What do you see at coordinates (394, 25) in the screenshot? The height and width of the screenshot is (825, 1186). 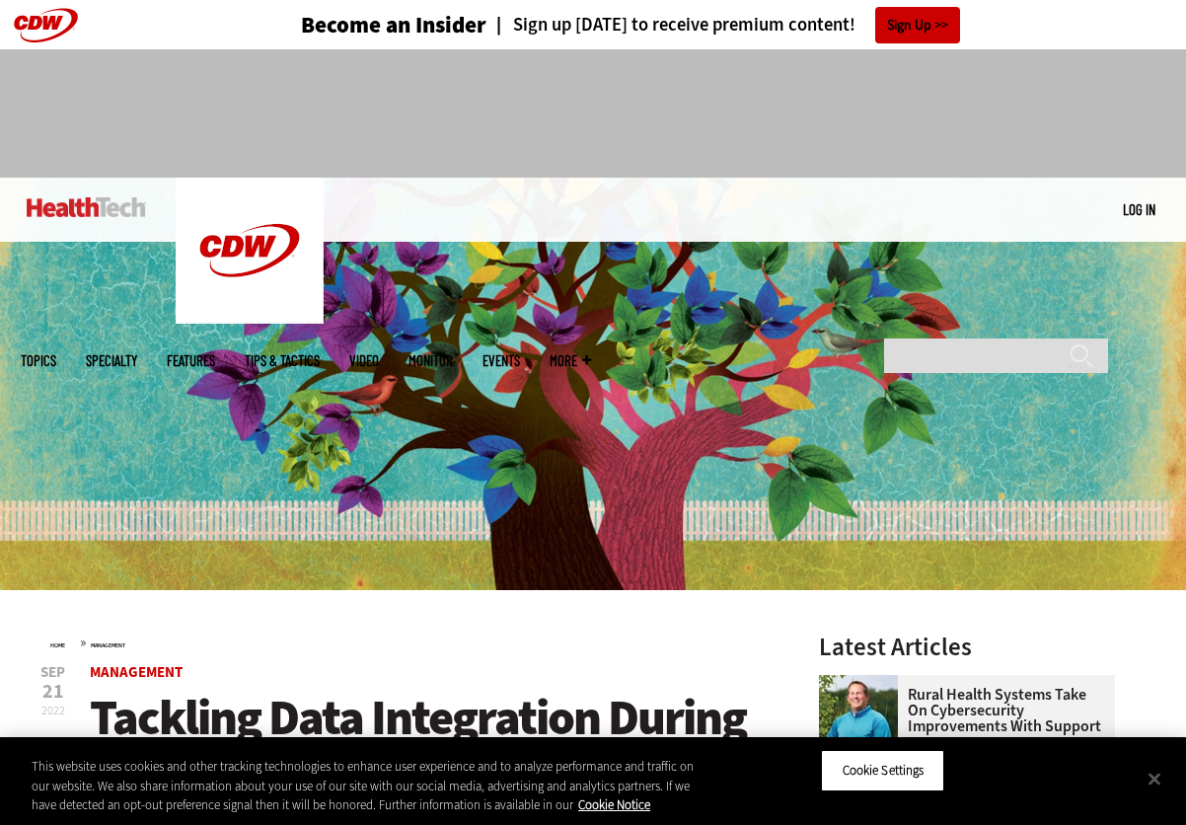 I see `h3: Become an Insider` at bounding box center [394, 25].